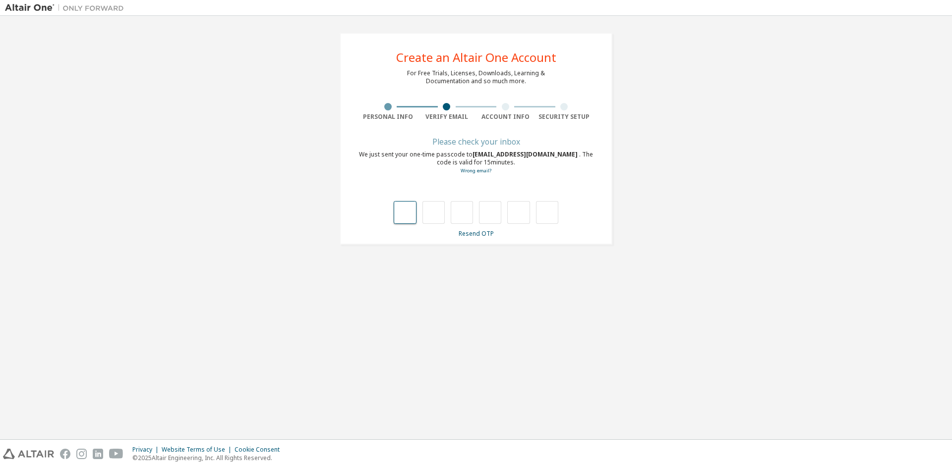  What do you see at coordinates (447, 117) in the screenshot?
I see `div: Verify Email` at bounding box center [447, 117].